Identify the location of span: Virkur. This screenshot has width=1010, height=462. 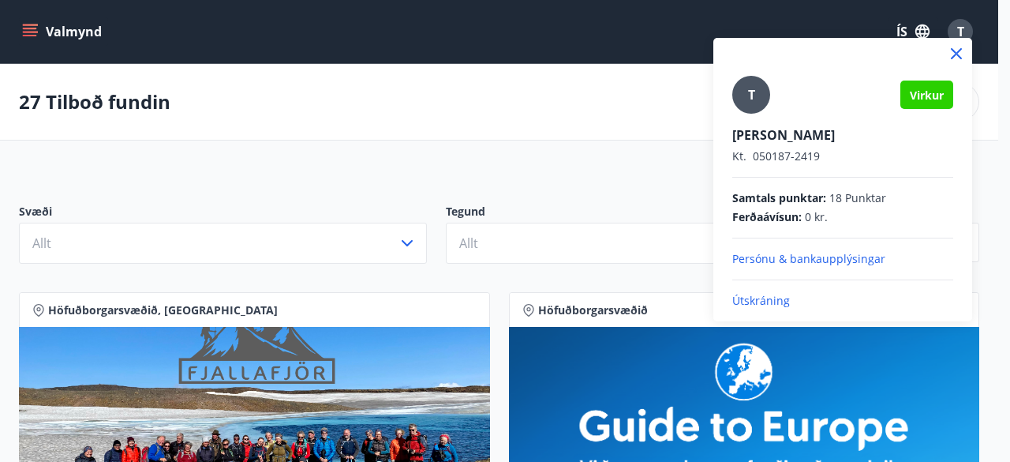
(927, 95).